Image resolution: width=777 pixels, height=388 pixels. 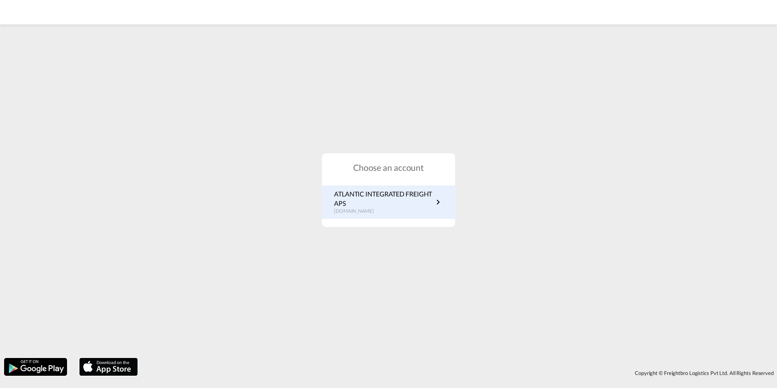 What do you see at coordinates (384, 198) in the screenshot?
I see `p: ATLANTIC INTEGRATED FREIGHT APS` at bounding box center [384, 198].